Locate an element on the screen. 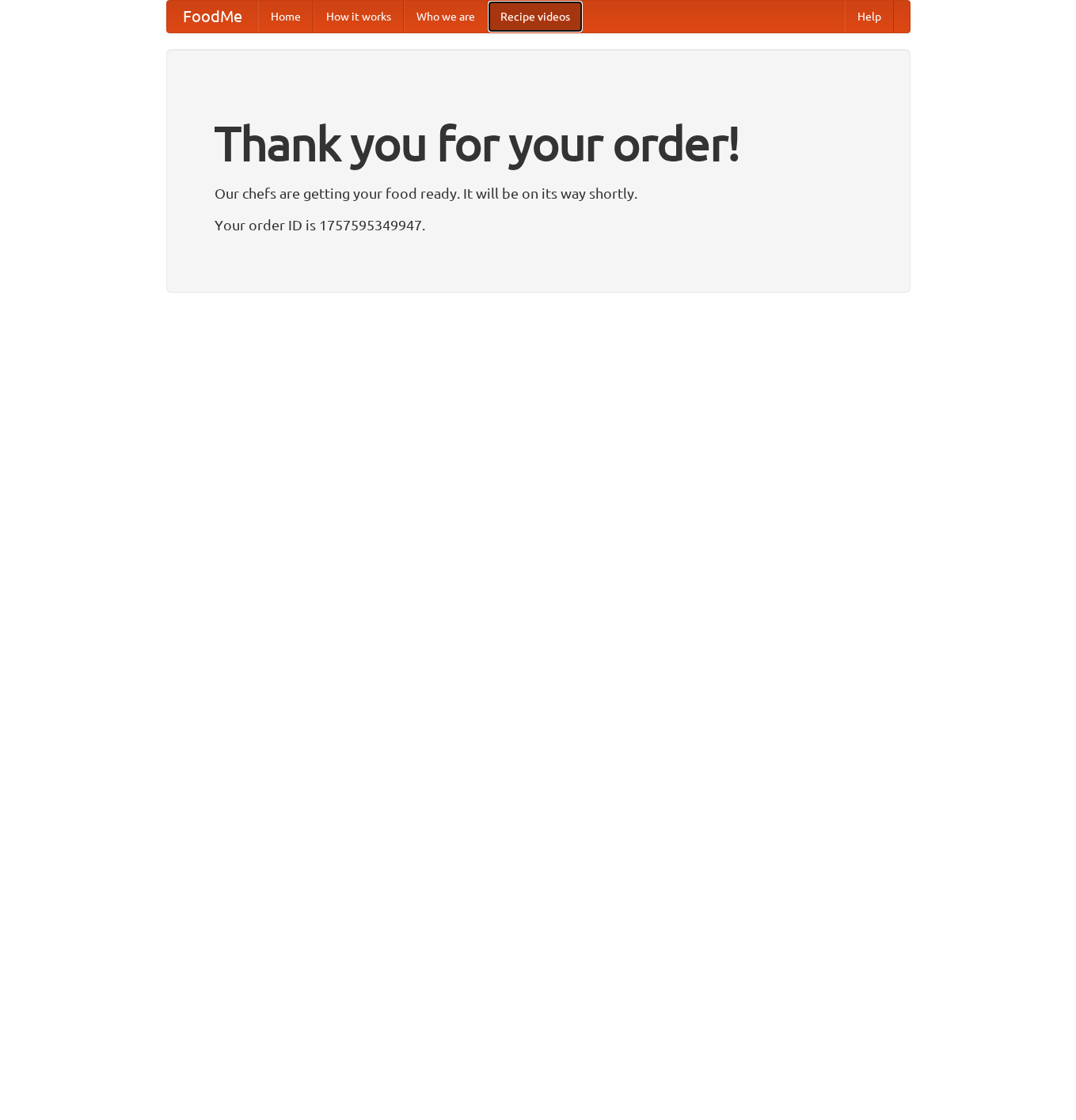 The image size is (1076, 1120). a: Home is located at coordinates (286, 16).